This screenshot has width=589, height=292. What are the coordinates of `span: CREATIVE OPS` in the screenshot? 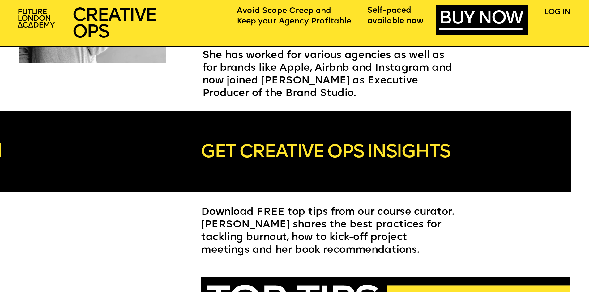 It's located at (114, 24).